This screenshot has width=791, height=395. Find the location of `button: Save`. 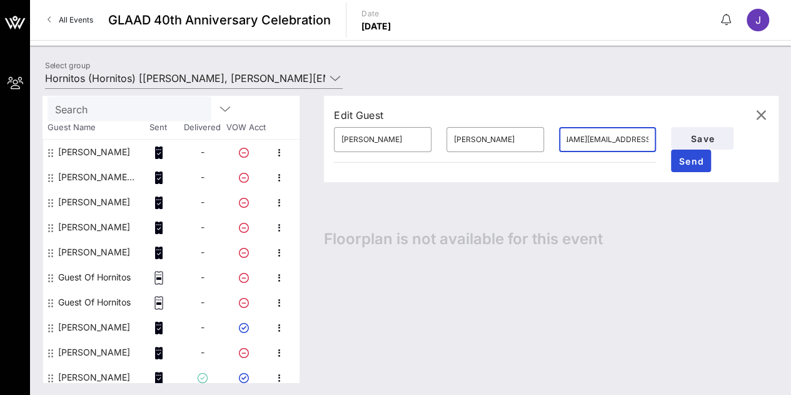

button: Save is located at coordinates (702, 138).